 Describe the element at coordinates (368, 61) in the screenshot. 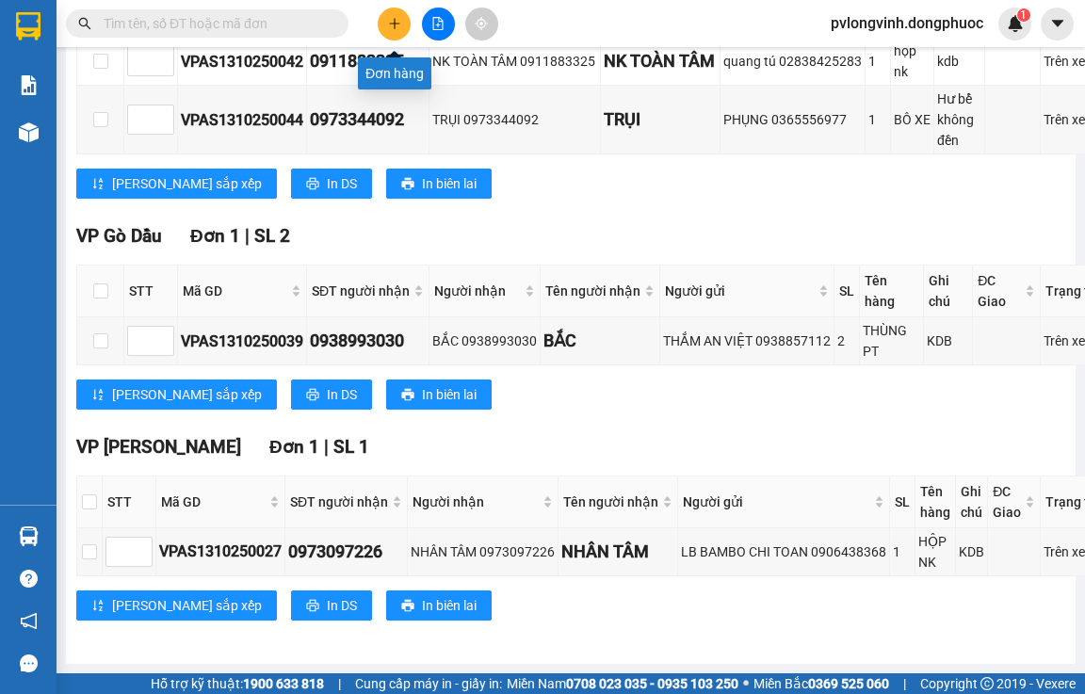

I see `td: 0911883325` at that location.